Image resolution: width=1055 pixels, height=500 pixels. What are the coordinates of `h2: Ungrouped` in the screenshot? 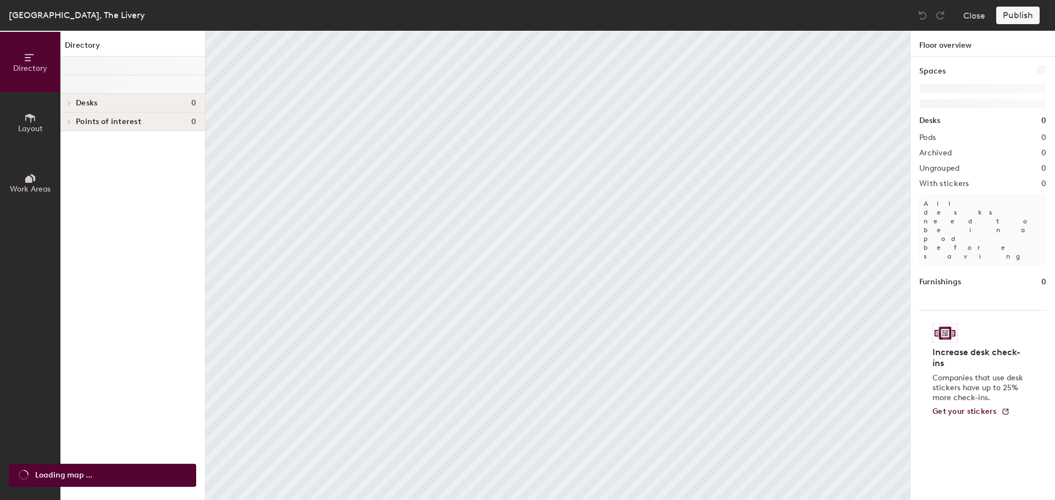 It's located at (939, 169).